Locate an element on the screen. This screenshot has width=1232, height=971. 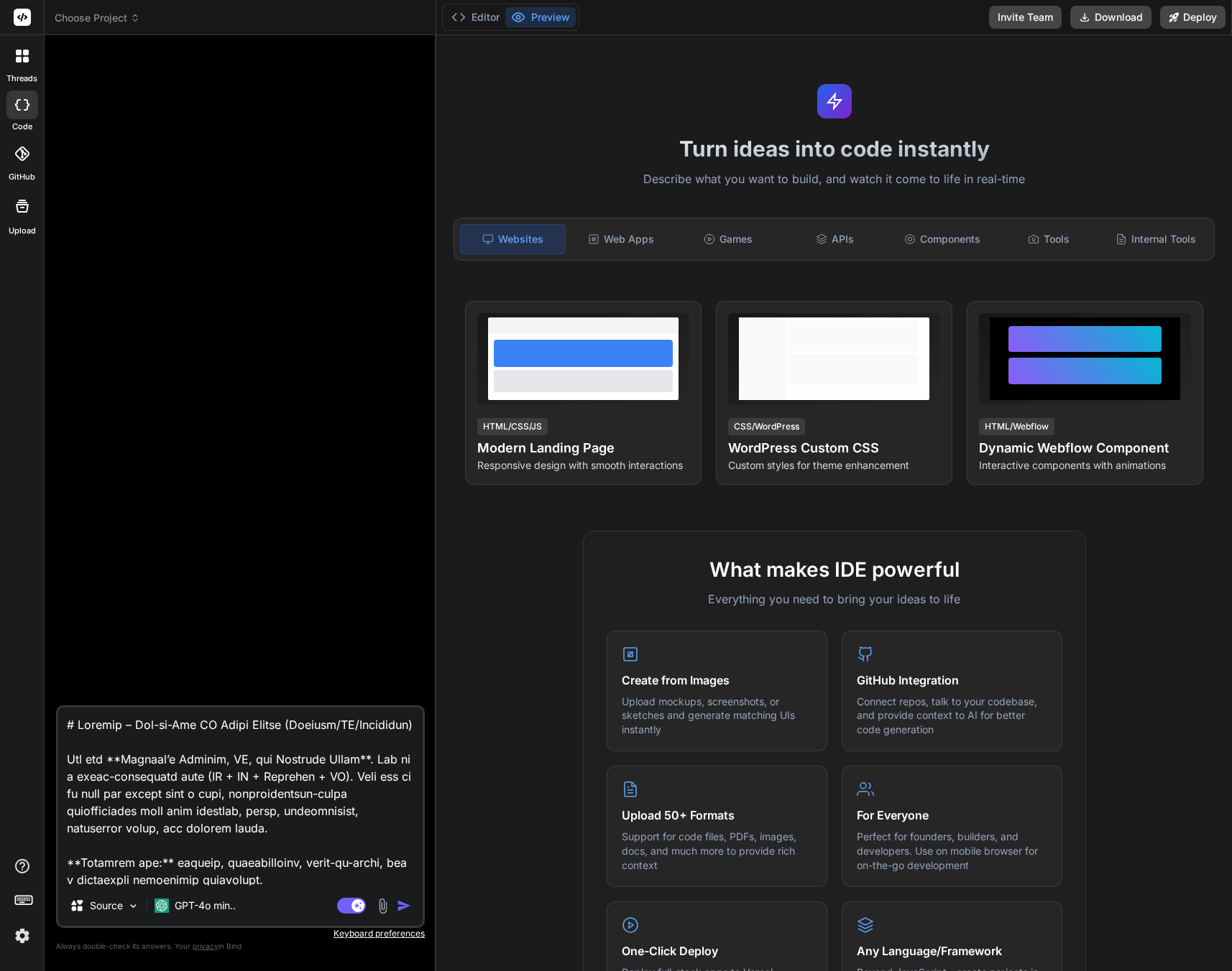
div: Components is located at coordinates (941, 239).